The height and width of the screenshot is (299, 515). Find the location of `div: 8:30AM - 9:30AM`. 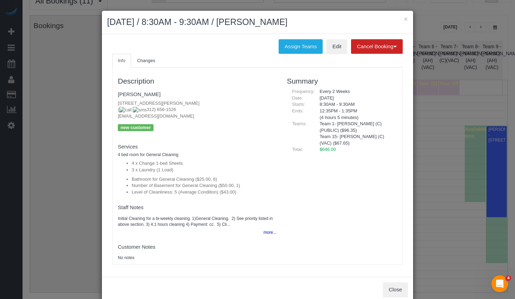

div: 8:30AM - 9:30AM is located at coordinates (356, 104).